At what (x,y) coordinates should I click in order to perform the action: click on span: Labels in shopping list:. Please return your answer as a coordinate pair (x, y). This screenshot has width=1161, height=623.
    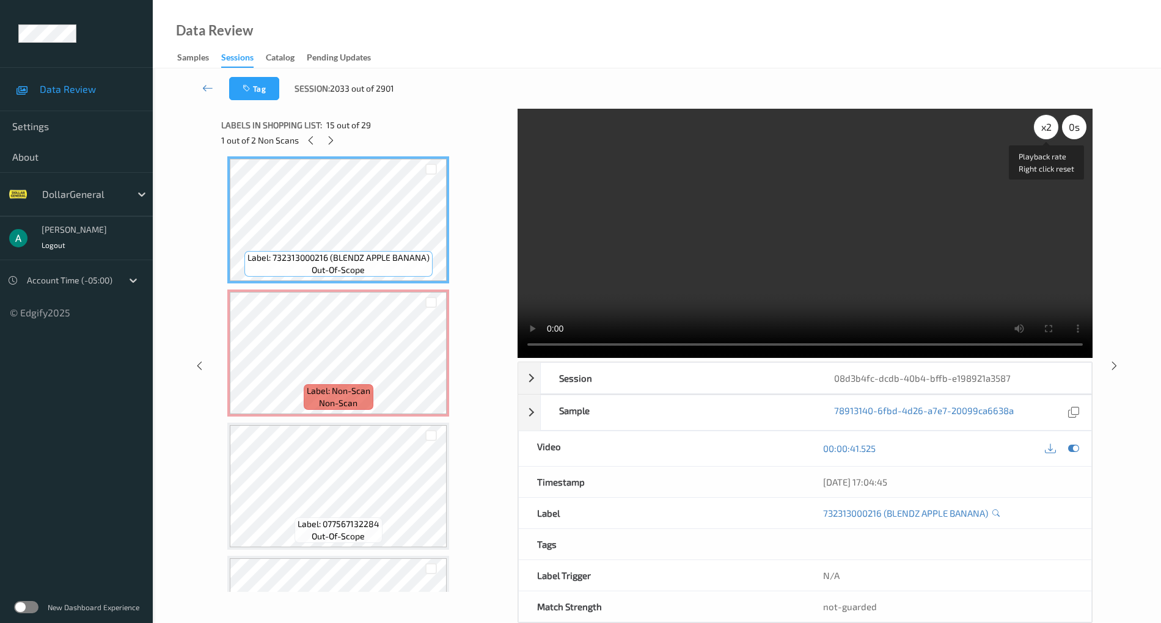
    Looking at the image, I should click on (271, 125).